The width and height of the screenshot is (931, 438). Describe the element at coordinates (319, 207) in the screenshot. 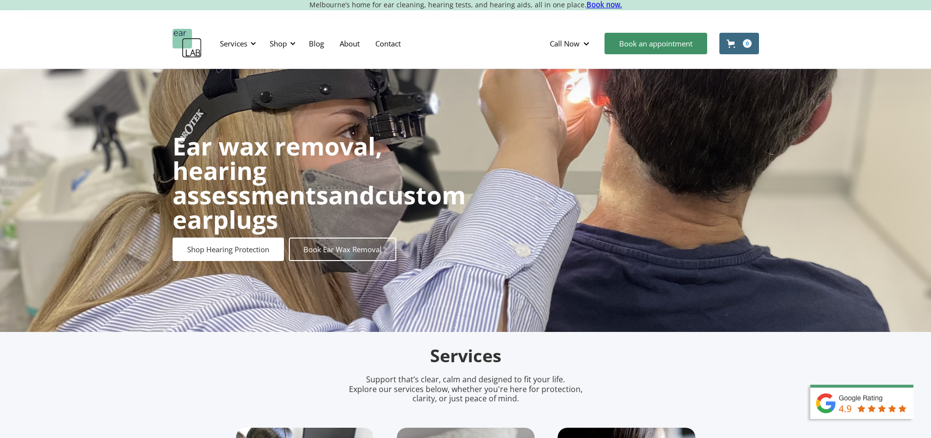

I see `strong: custom earplugs` at that location.